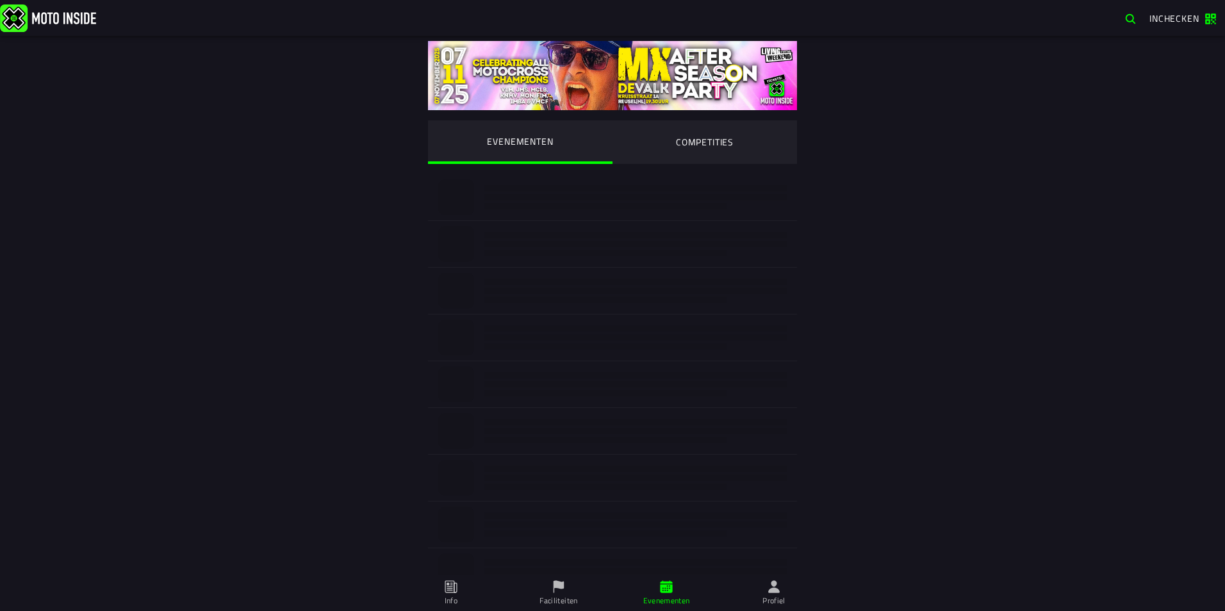 Image resolution: width=1225 pixels, height=611 pixels. Describe the element at coordinates (774, 601) in the screenshot. I see `ion-label: Profiel` at that location.